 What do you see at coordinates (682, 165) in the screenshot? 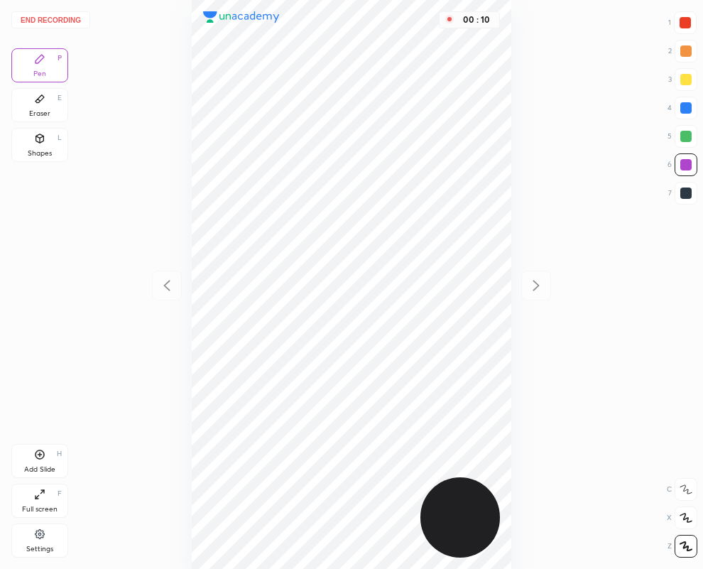
I see `div: 6` at bounding box center [682, 165].